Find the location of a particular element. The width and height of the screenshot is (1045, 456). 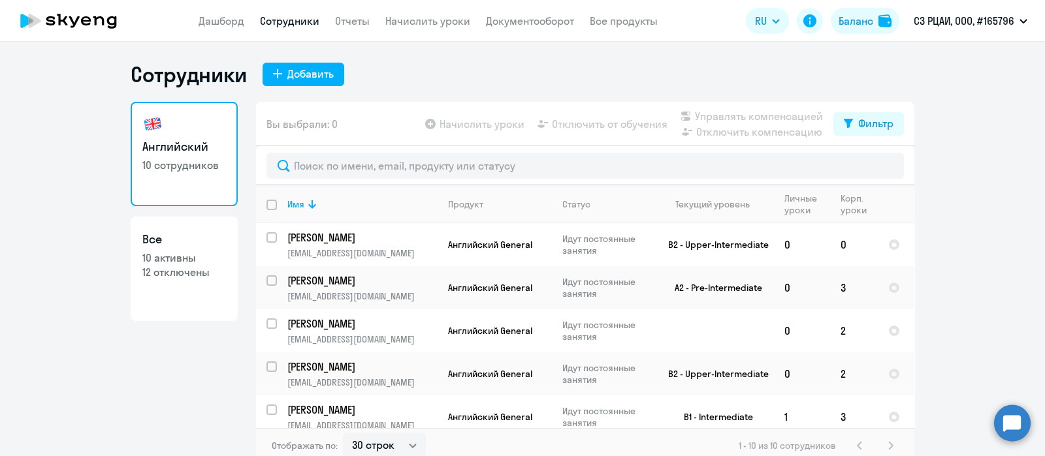

button: Добавить is located at coordinates (303, 74).